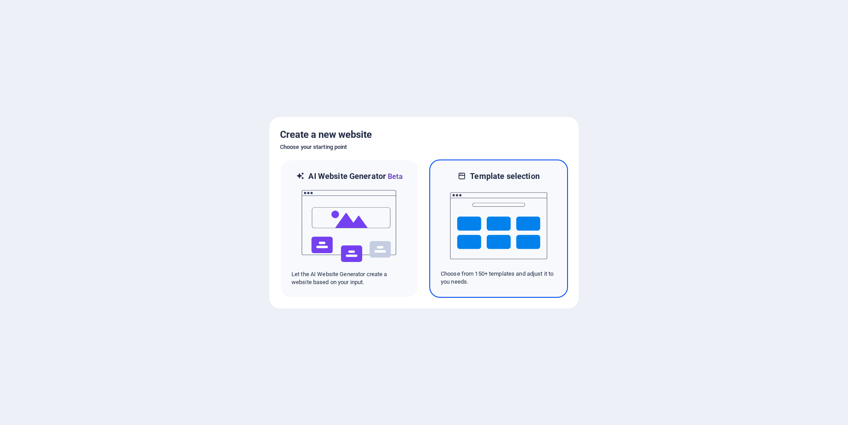  Describe the element at coordinates (350, 226) in the screenshot. I see `img: ai` at that location.